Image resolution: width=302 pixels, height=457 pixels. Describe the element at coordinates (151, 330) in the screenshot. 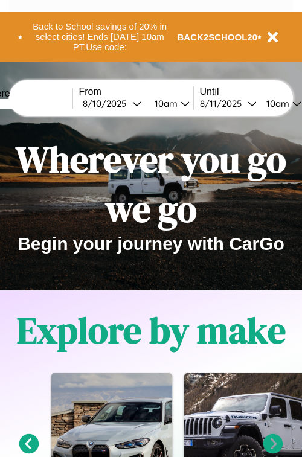

I see `h1: Explore by make` at that location.